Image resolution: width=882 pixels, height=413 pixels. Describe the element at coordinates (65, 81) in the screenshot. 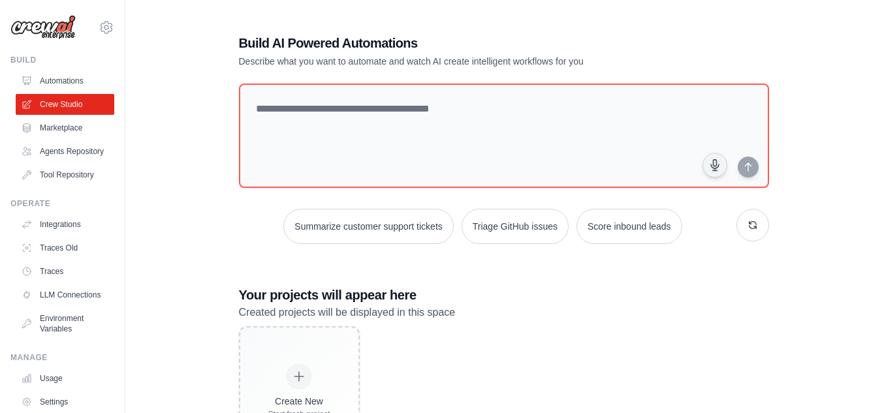

I see `a: Automations` at that location.